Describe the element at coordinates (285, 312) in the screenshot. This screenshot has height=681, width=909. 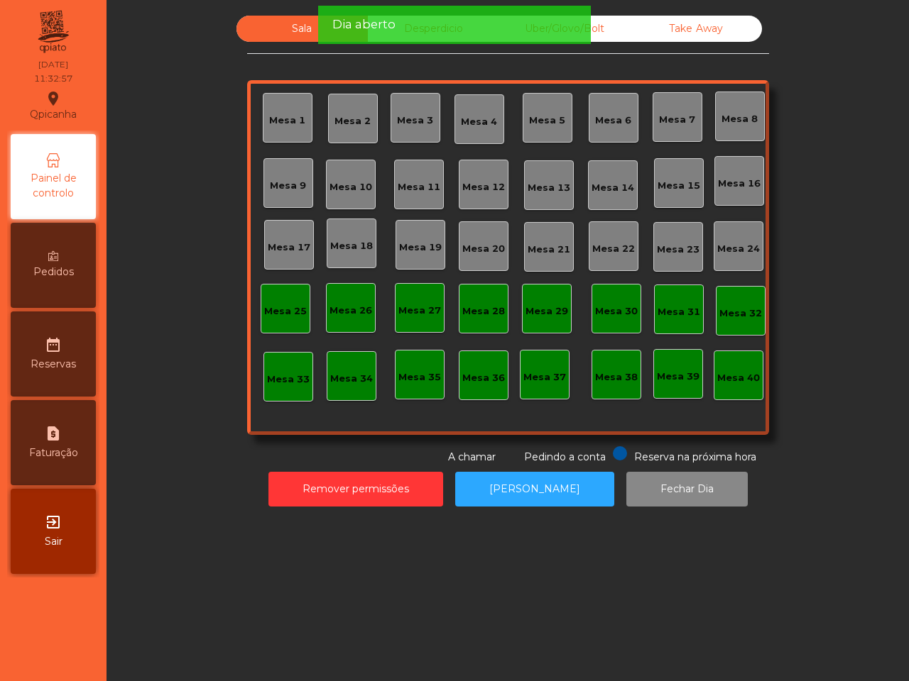
I see `div: Mesa 25` at that location.